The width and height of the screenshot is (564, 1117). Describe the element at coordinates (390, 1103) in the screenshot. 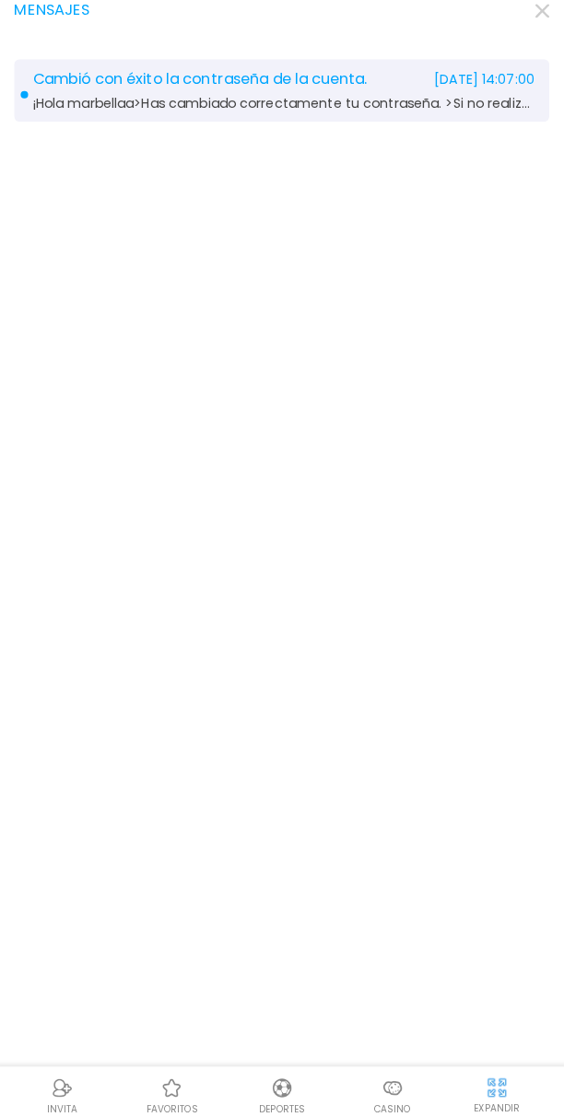

I see `p: Casino` at that location.